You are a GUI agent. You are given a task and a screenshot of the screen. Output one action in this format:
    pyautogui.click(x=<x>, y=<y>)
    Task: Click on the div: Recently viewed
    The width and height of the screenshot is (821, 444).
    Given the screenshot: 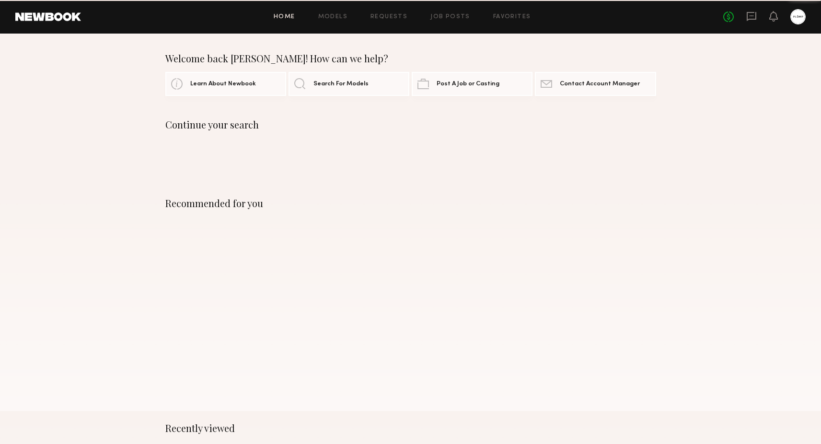 What is the action you would take?
    pyautogui.click(x=411, y=428)
    